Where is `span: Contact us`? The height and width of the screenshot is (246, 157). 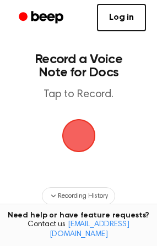 span: Contact us is located at coordinates (78, 230).